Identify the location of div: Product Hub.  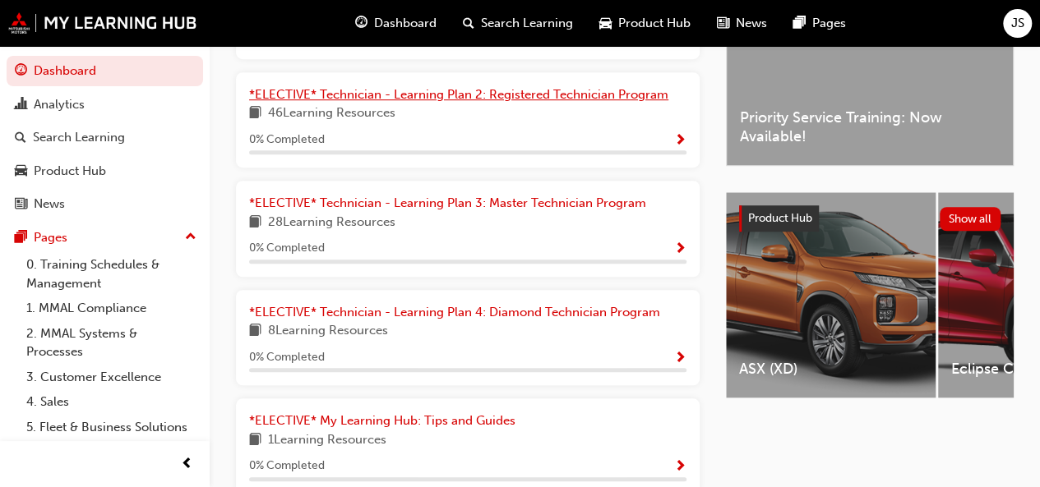
(70, 171).